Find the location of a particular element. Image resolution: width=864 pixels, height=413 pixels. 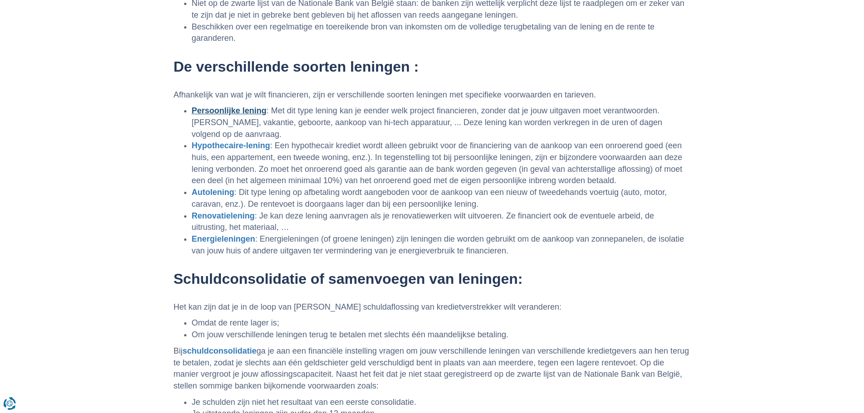

b: Renovatielening is located at coordinates (223, 216).